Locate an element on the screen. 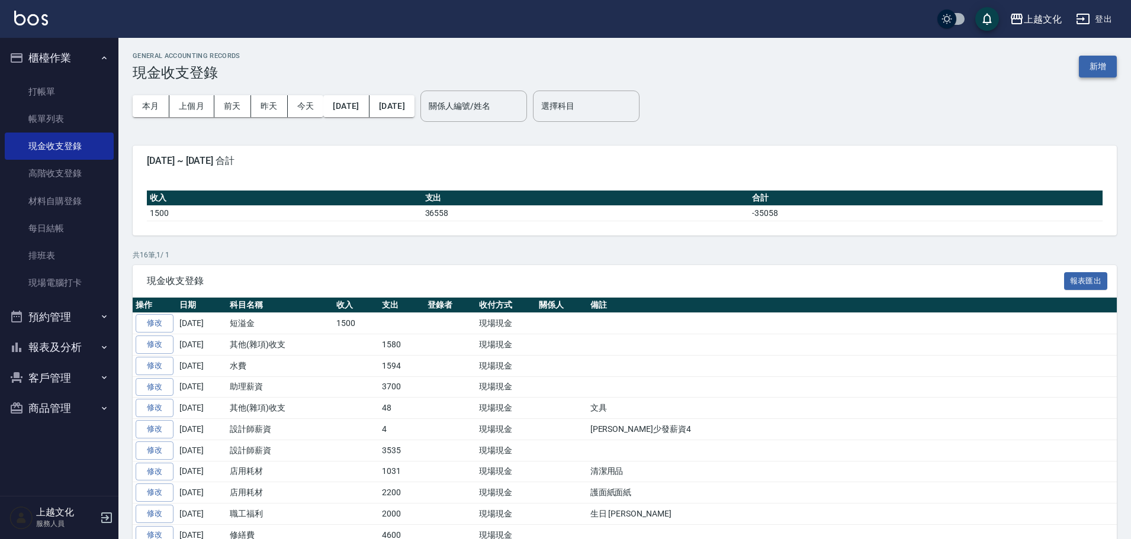 This screenshot has height=539, width=1131. td: -35058 is located at coordinates (926, 213).